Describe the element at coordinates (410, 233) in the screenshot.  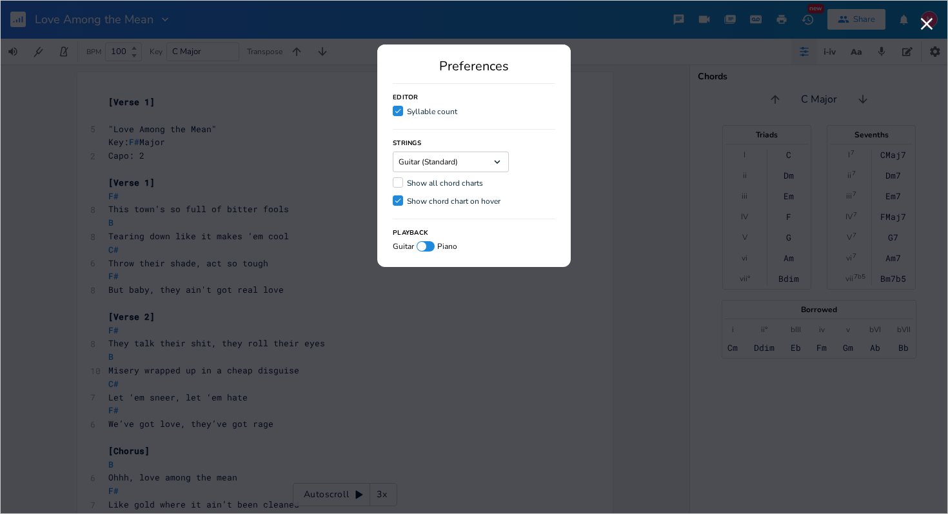
I see `h3: Playback` at that location.